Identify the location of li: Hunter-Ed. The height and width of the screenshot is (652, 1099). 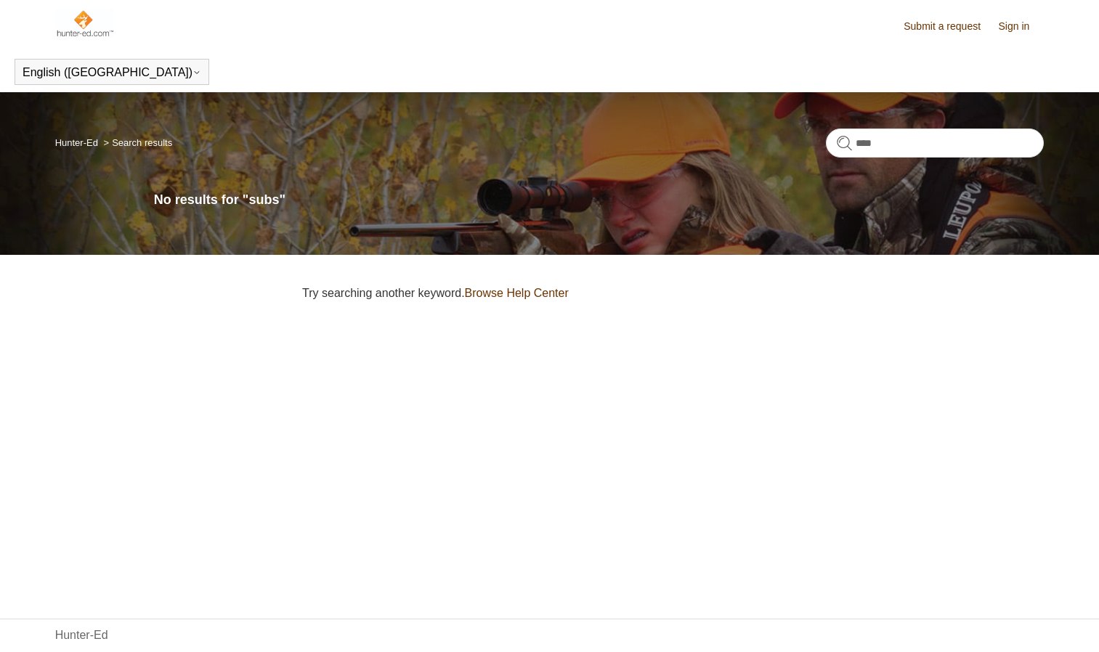
(78, 142).